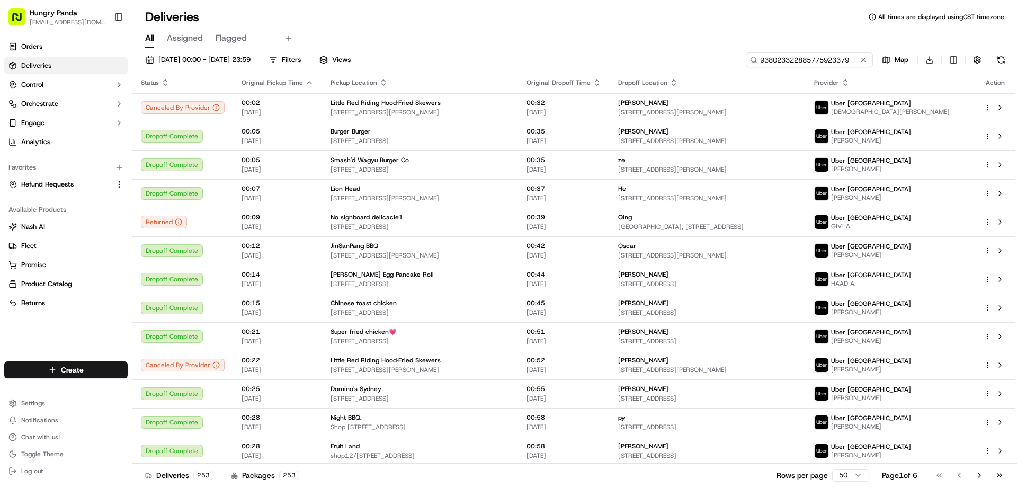  What do you see at coordinates (32, 85) in the screenshot?
I see `span: Control` at bounding box center [32, 85].